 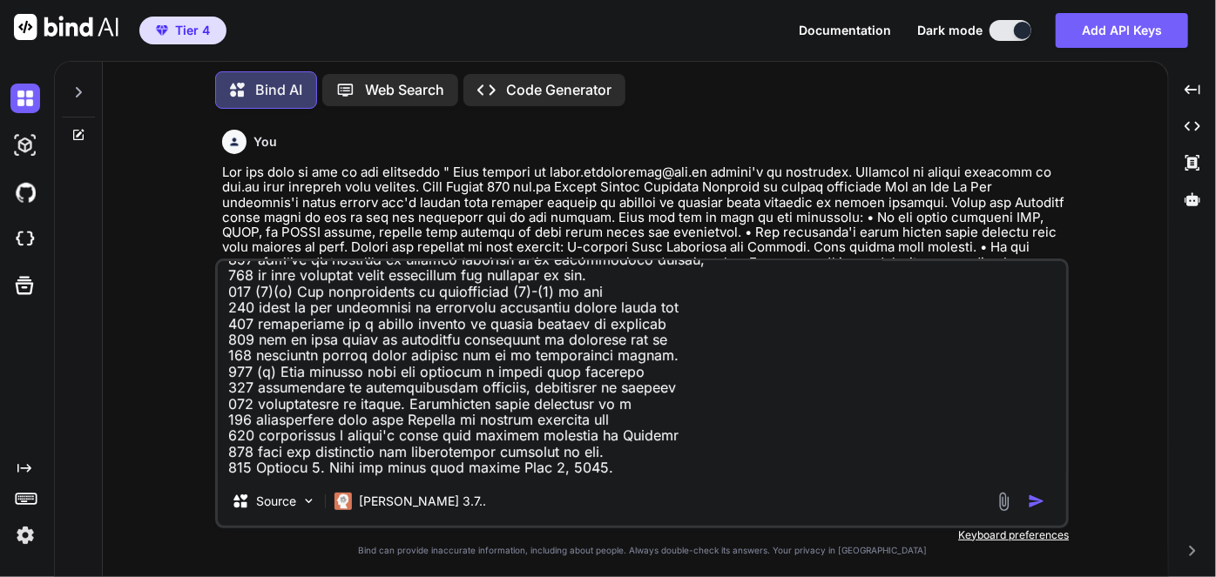 I want to click on img: cloudideIcon, so click(x=25, y=239).